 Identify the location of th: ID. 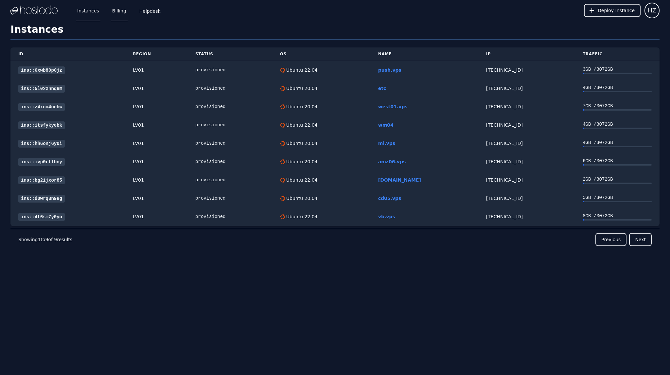
(68, 54).